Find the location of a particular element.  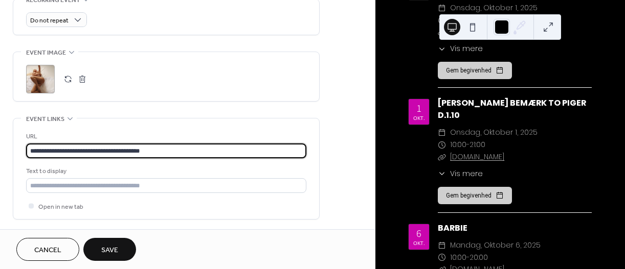

span: Save is located at coordinates (109, 250).